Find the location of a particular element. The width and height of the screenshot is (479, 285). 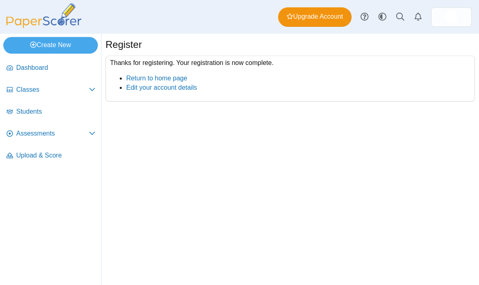

img: ps.smy5vZEpgpuVi53R is located at coordinates (452, 17).